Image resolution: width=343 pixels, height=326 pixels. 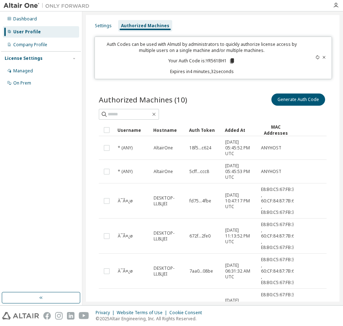 I want to click on span: 672f...2fe0, so click(x=200, y=236).